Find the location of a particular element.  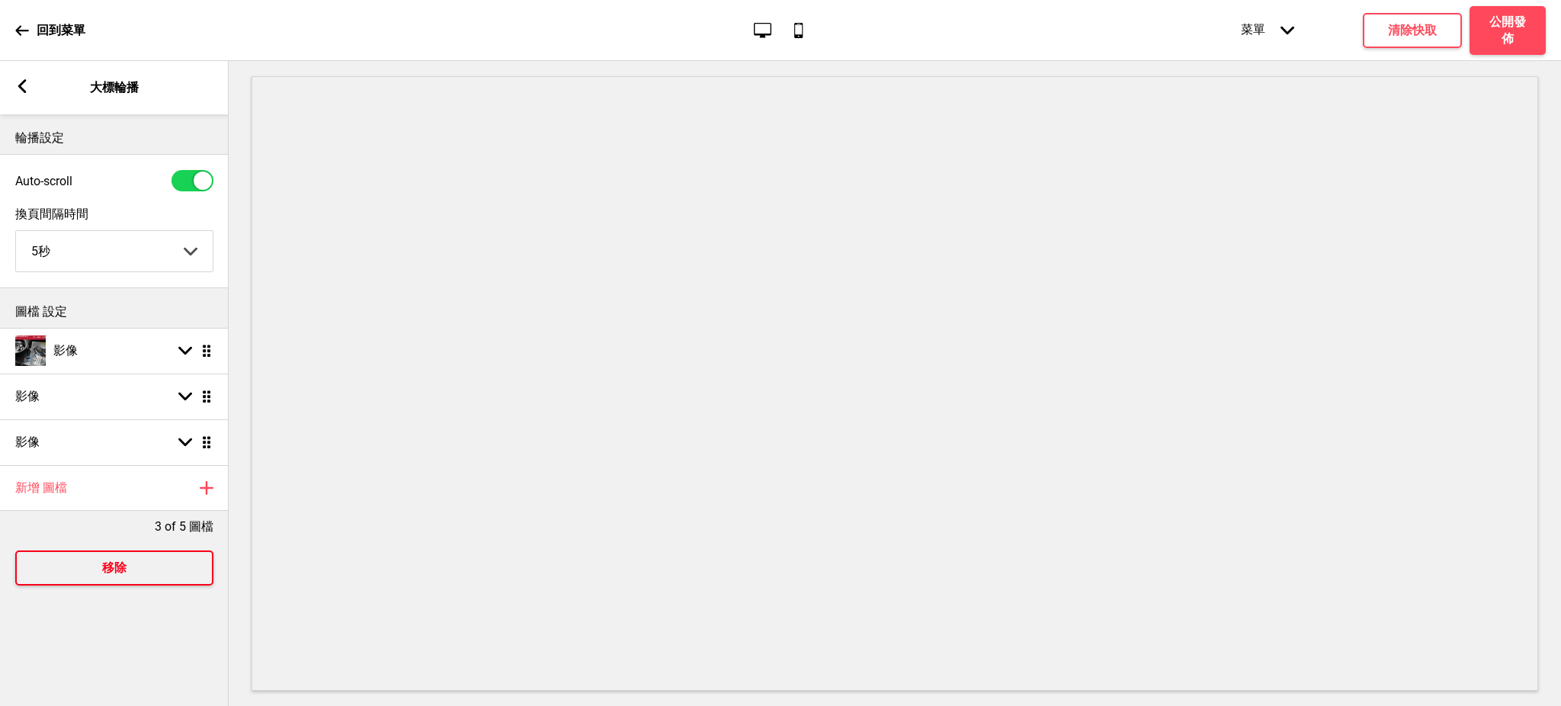

p: 大標輪播 is located at coordinates (114, 88).